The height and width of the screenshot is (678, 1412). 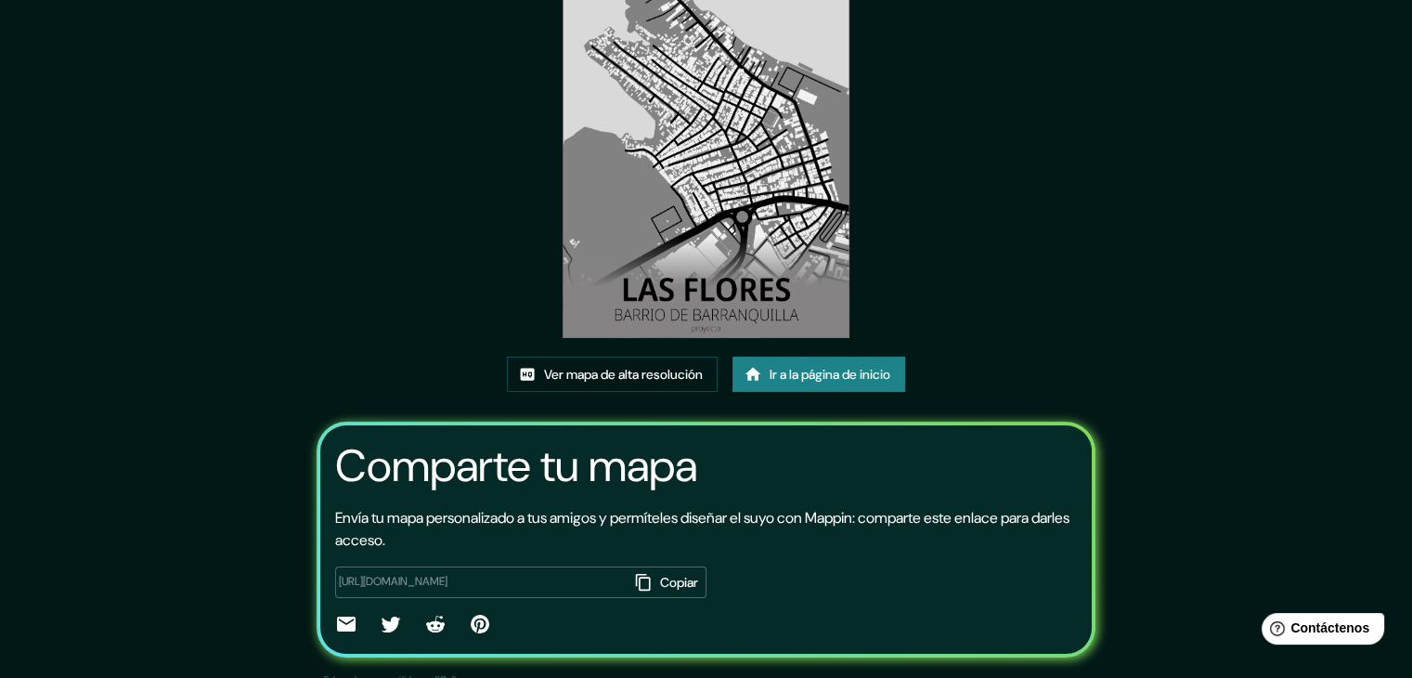 I want to click on font: Ver mapa de alta resolución, so click(x=623, y=374).